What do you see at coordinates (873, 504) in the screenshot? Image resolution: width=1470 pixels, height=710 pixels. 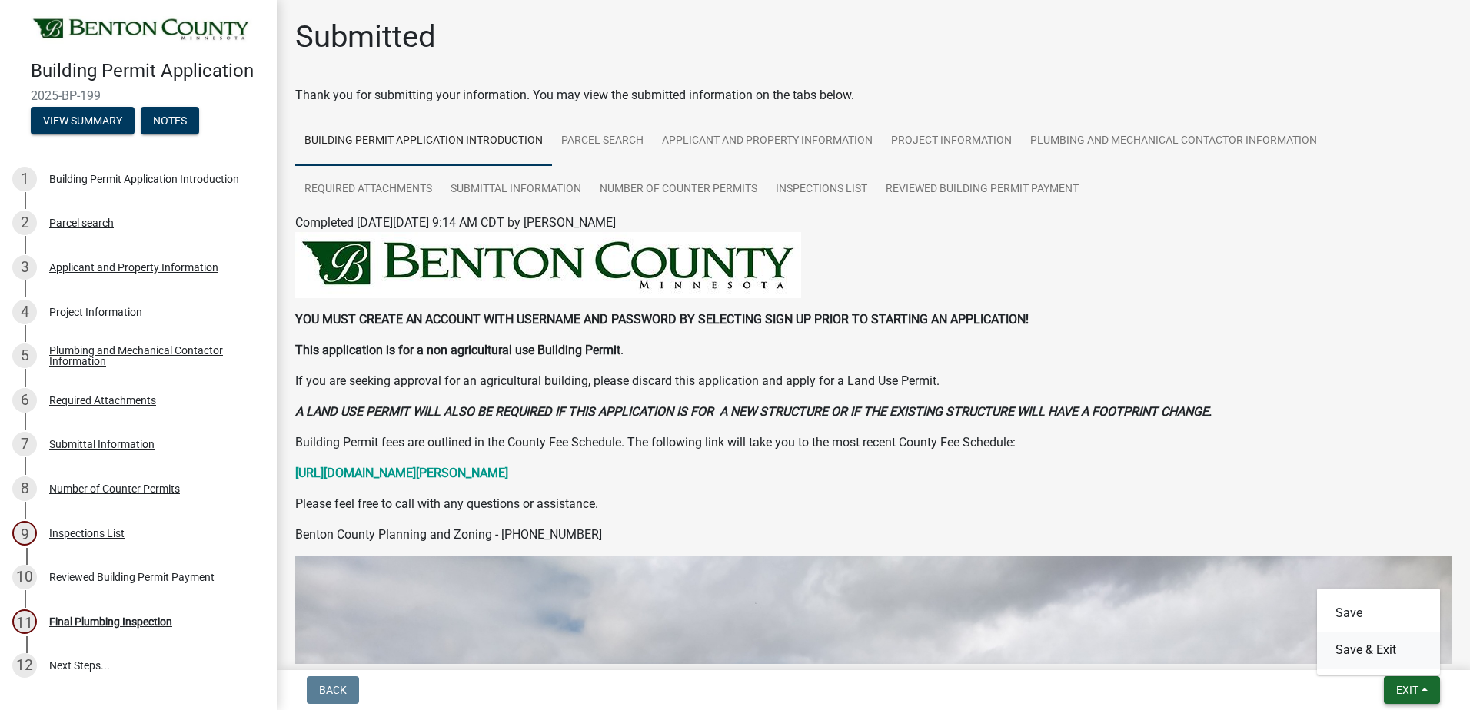 I see `p: Please feel free to call with any questions or assistance.` at bounding box center [873, 504].